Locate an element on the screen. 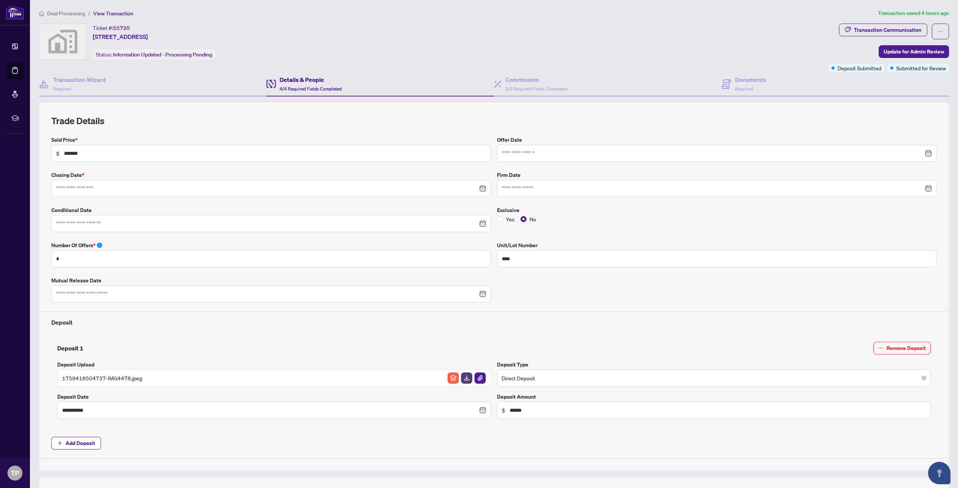 This screenshot has width=958, height=488. h2: Trade Details is located at coordinates (494, 121).